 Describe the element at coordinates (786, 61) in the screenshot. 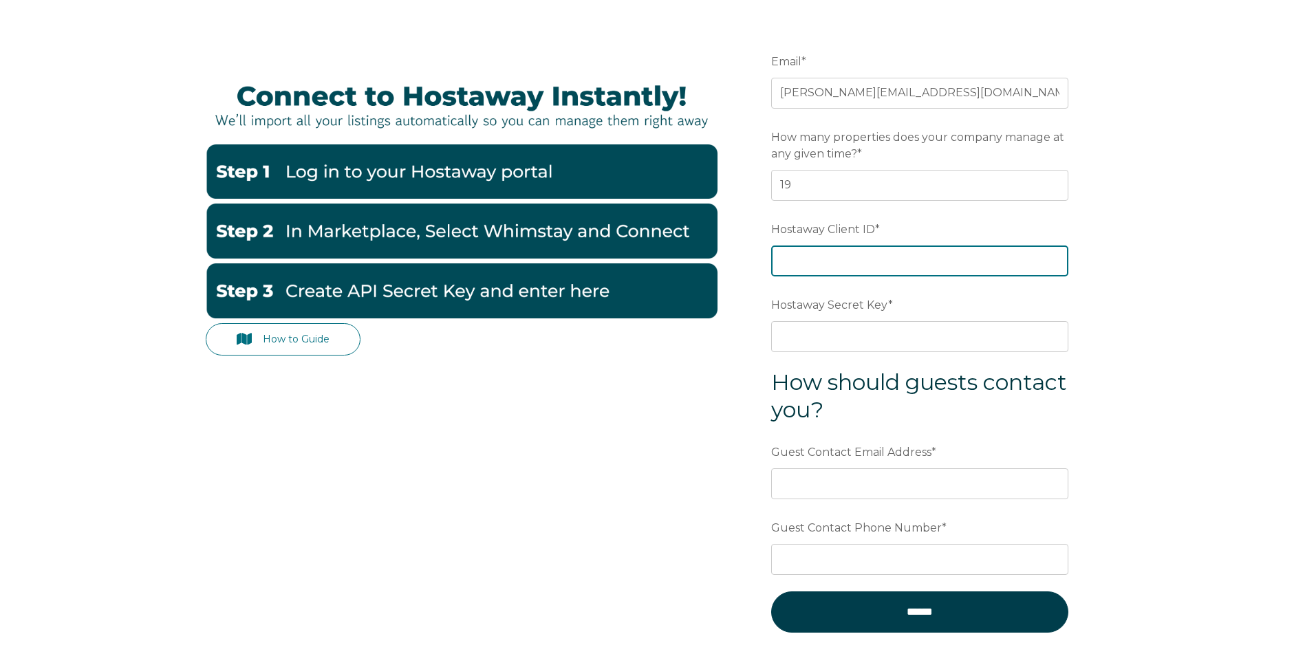

I see `span: Email` at that location.